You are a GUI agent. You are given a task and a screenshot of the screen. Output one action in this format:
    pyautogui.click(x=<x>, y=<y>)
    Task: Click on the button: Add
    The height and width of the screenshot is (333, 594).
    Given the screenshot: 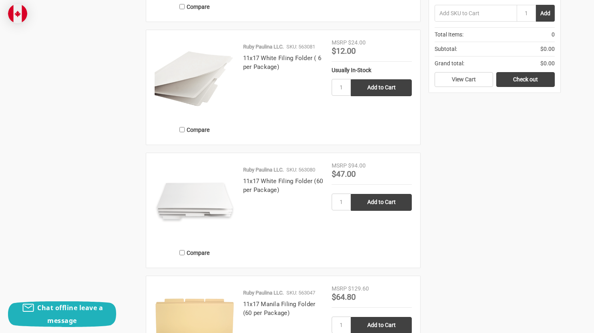 What is the action you would take?
    pyautogui.click(x=545, y=13)
    